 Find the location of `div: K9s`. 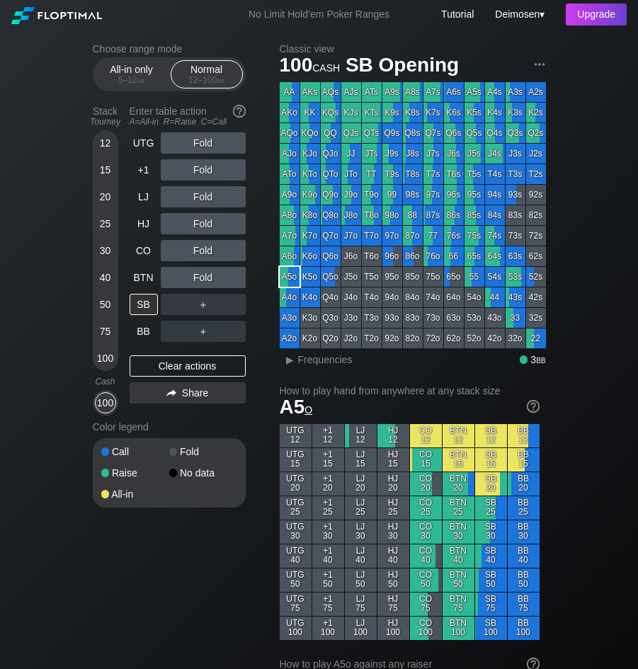

div: K9s is located at coordinates (392, 113).